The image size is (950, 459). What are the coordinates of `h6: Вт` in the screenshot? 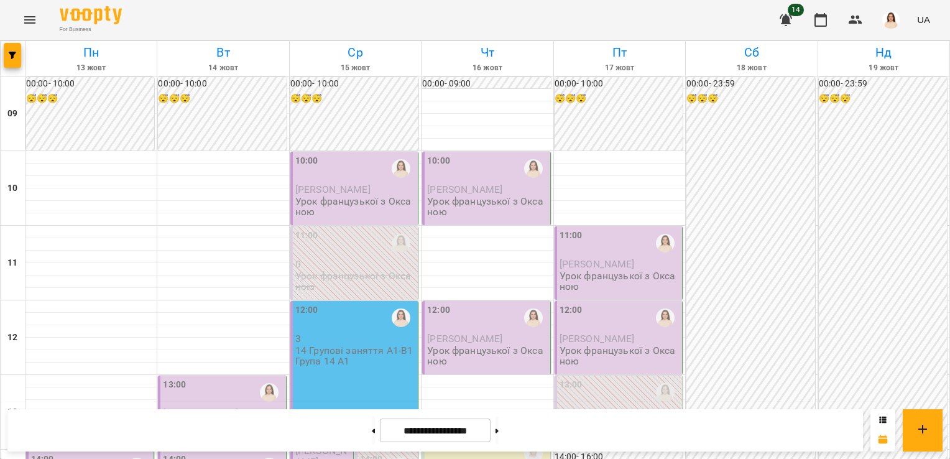 It's located at (223, 52).